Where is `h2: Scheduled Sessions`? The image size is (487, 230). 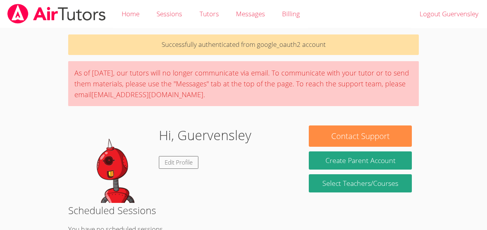
h2: Scheduled Sessions is located at coordinates (243, 210).